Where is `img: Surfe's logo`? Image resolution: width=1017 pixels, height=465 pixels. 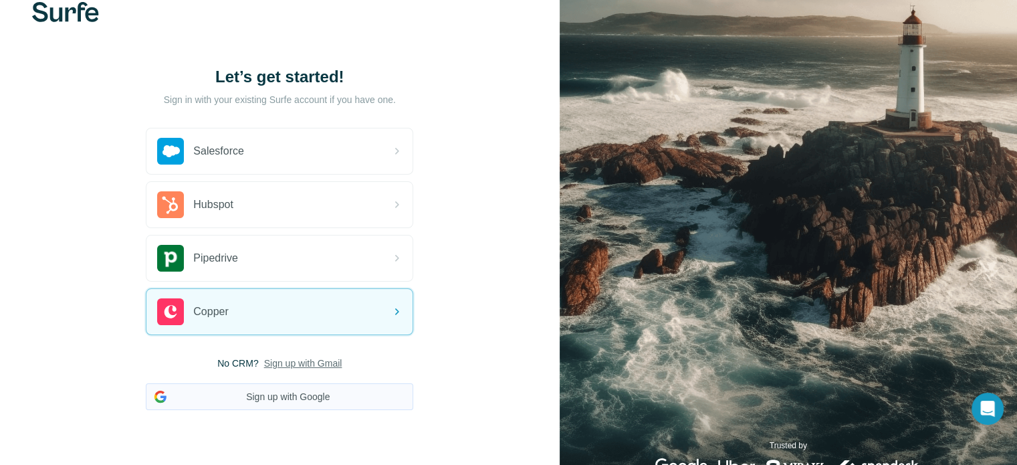
img: Surfe's logo is located at coordinates (66, 12).